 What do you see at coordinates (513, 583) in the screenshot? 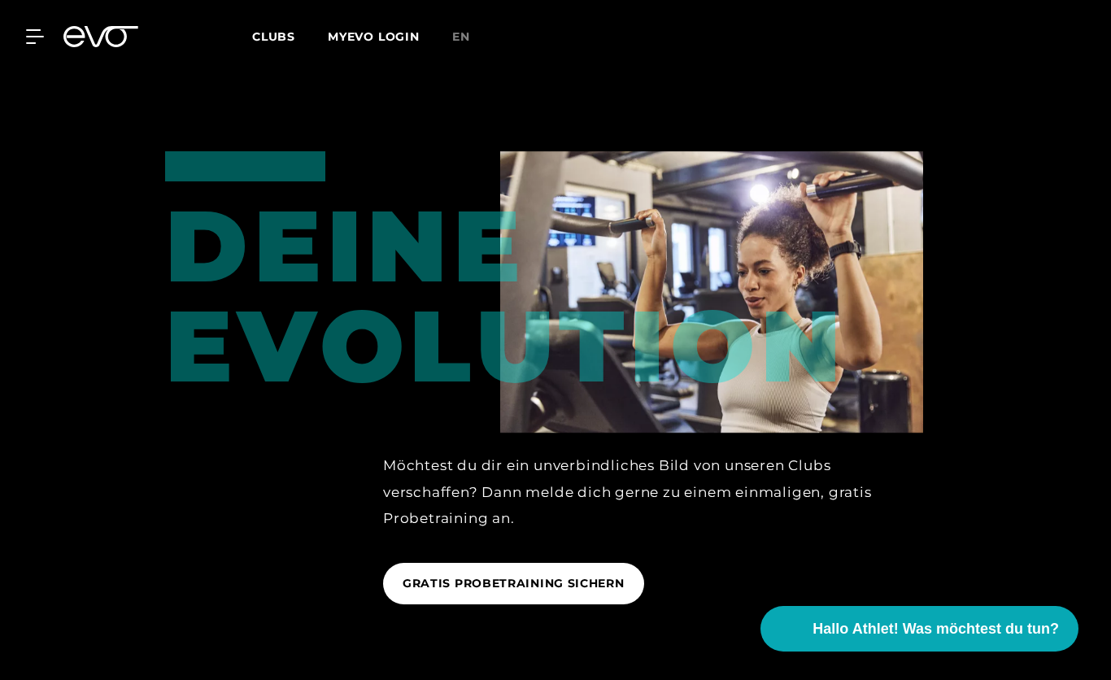
I see `span: GRATIS PROBETRAINING SICHERN` at bounding box center [513, 583].